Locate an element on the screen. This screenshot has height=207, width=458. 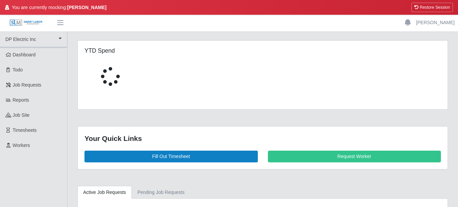
span: Reports is located at coordinates (21, 100).